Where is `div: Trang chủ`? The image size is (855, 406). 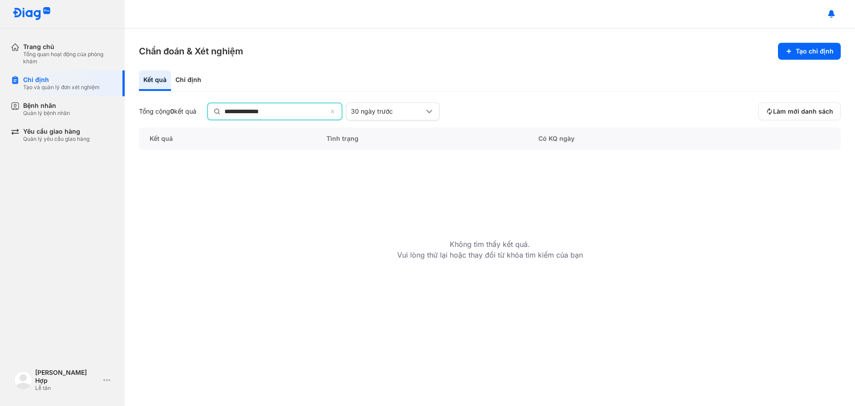 div: Trang chủ is located at coordinates (69, 47).